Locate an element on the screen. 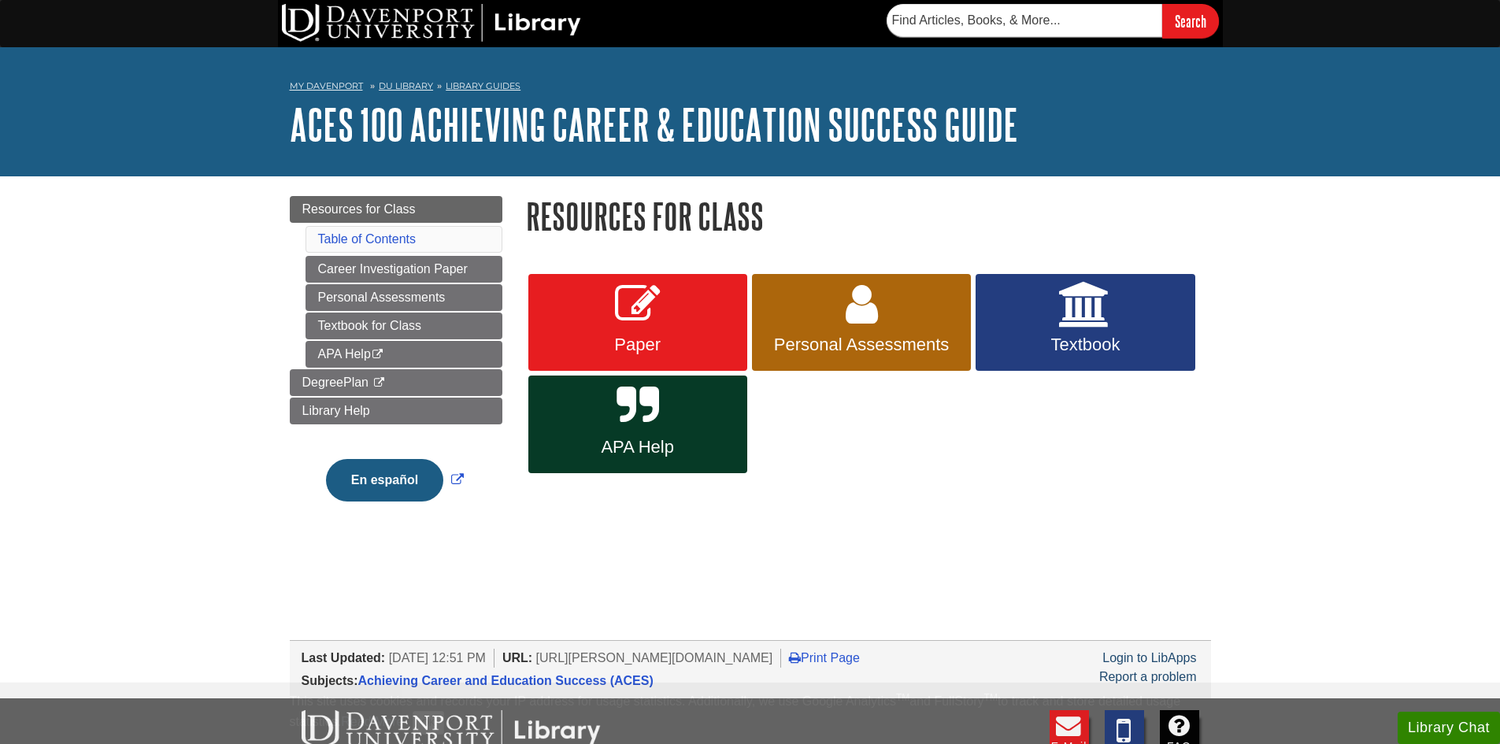 The height and width of the screenshot is (744, 1500). span: Resources for Class is located at coordinates (359, 209).